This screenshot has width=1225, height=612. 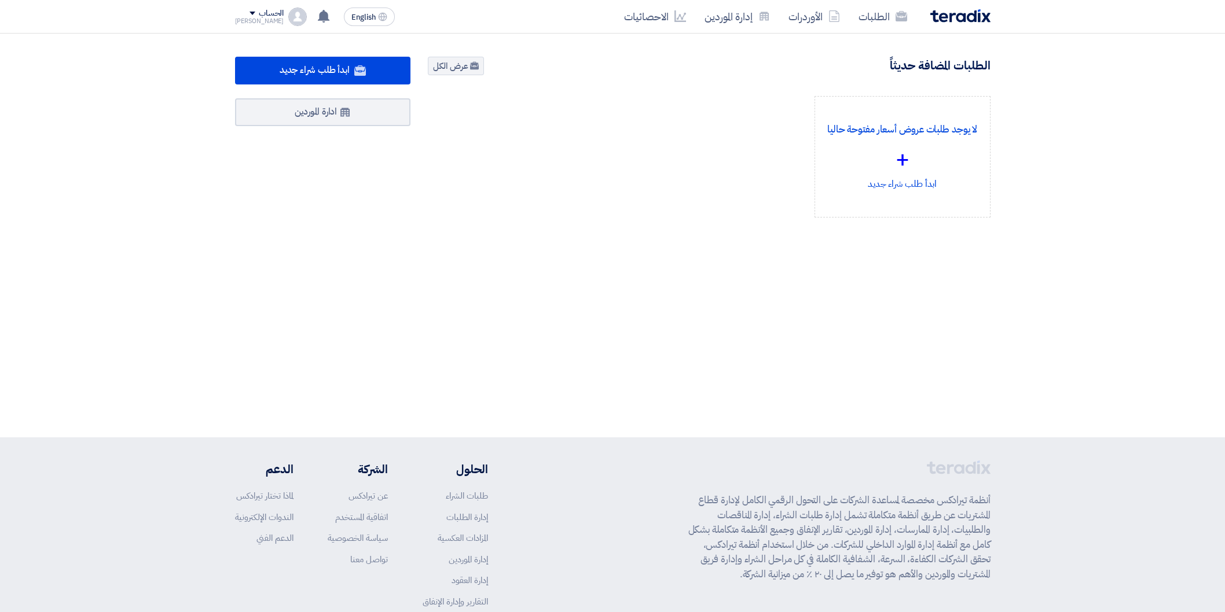 What do you see at coordinates (369, 560) in the screenshot?
I see `a: تواصل معنا` at bounding box center [369, 560].